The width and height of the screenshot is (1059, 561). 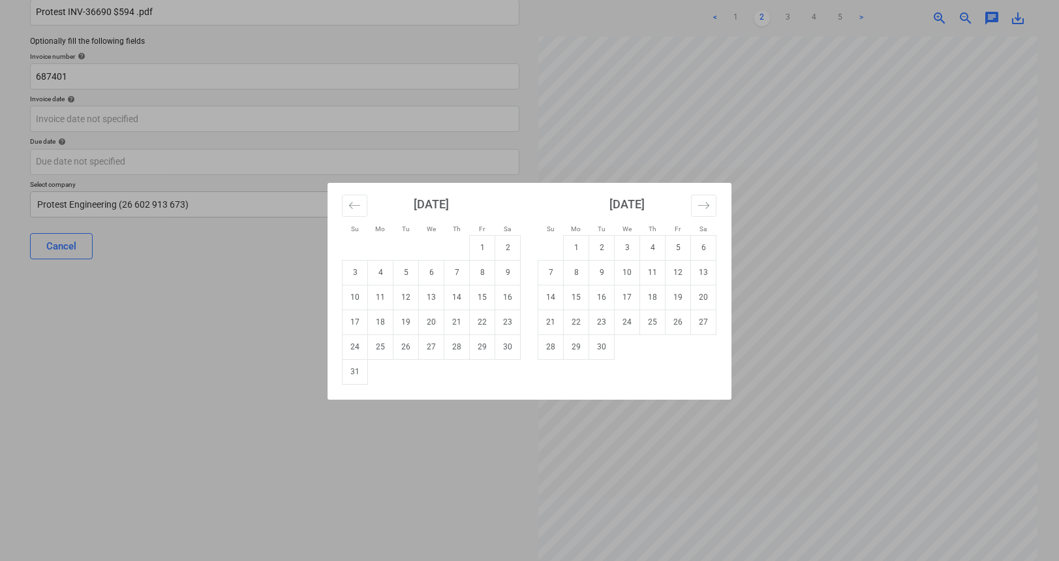 I want to click on td: Tuesday, August 19, 2025, so click(x=406, y=322).